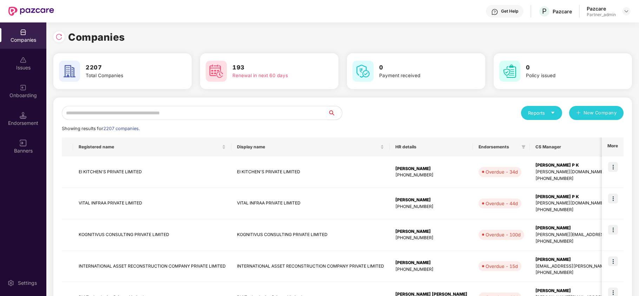 This screenshot has width=639, height=296. Describe the element at coordinates (544, 11) in the screenshot. I see `span: P` at that location.